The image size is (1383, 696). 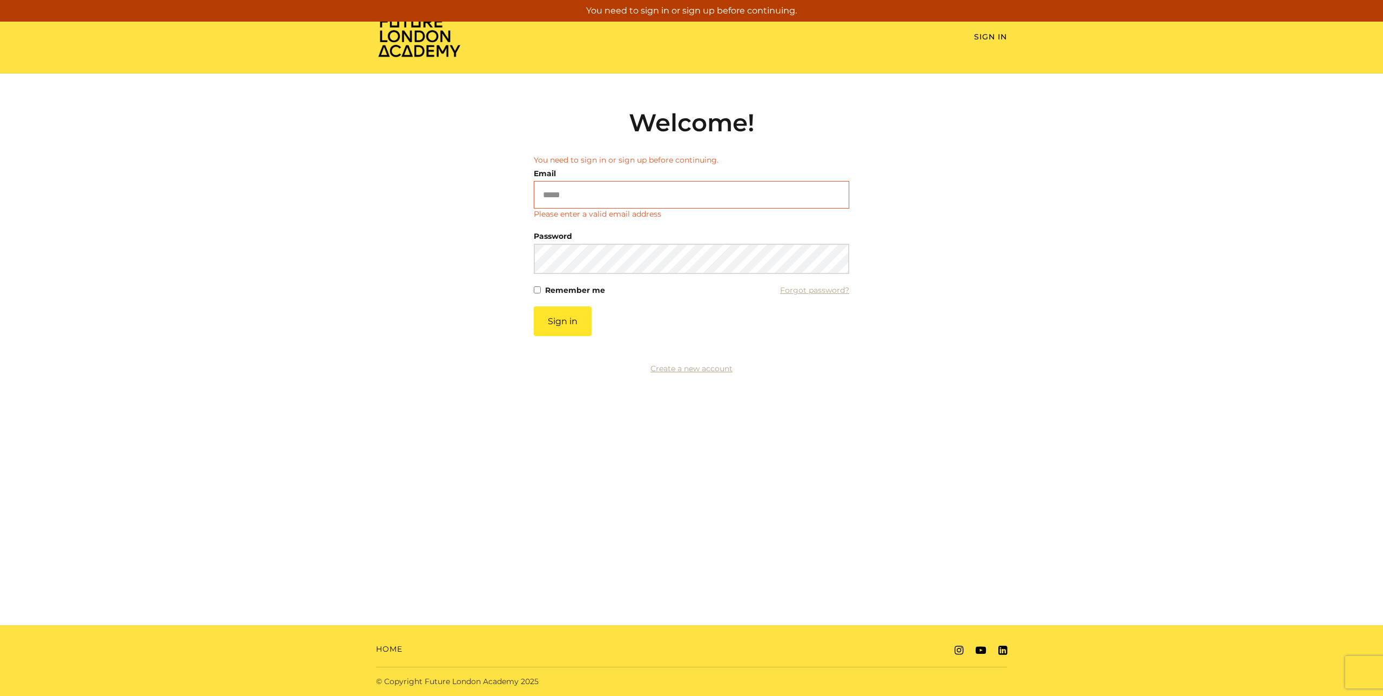 I want to click on p: You need to sign in or sign up before continuing., so click(x=691, y=11).